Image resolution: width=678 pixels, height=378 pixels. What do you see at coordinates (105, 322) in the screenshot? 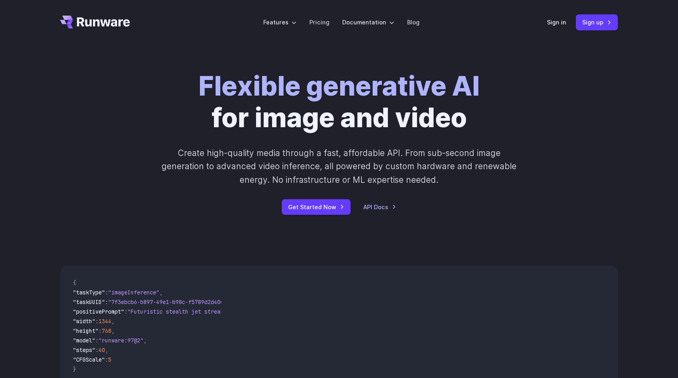
I see `span: 1344` at bounding box center [105, 322].